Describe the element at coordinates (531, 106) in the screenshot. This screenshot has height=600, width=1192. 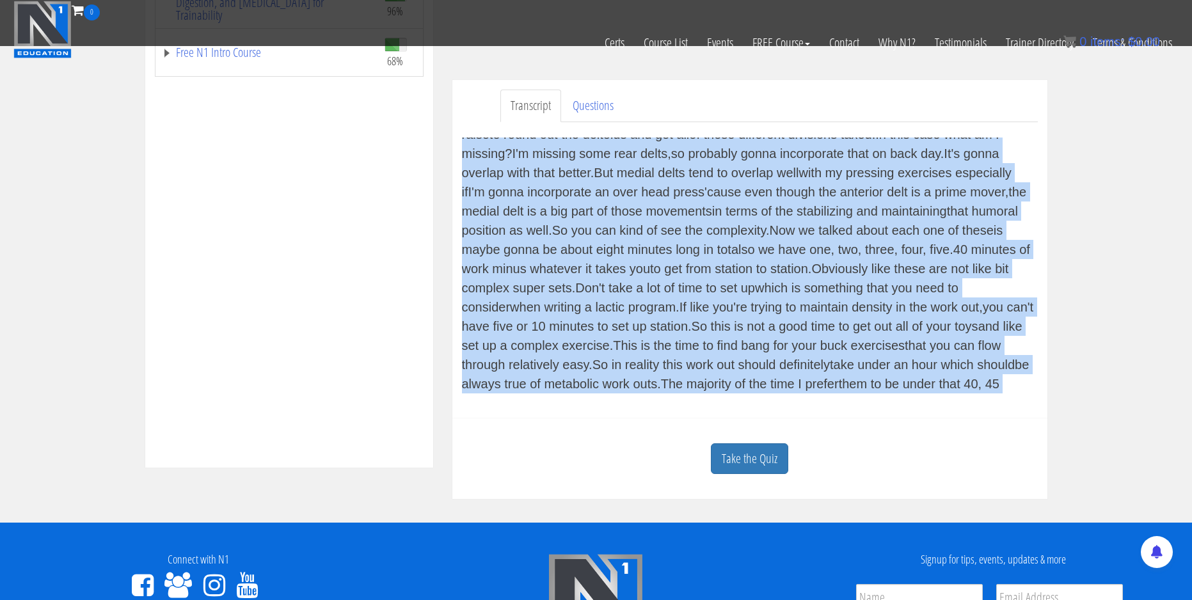
I see `a: Transcript` at that location.